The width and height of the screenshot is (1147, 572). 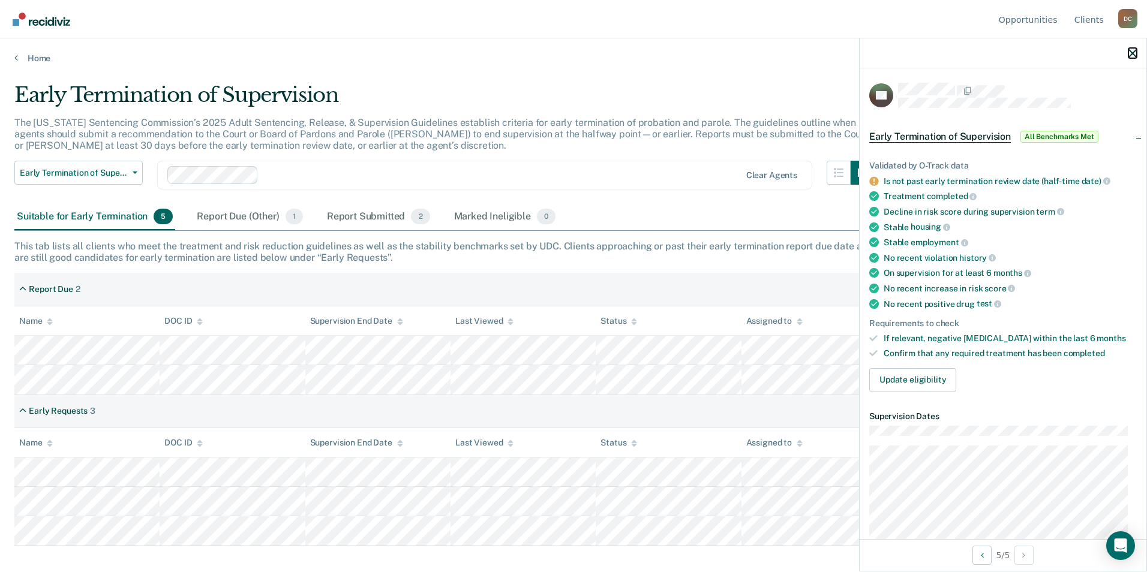 What do you see at coordinates (420, 216) in the screenshot?
I see `span: 2` at bounding box center [420, 216].